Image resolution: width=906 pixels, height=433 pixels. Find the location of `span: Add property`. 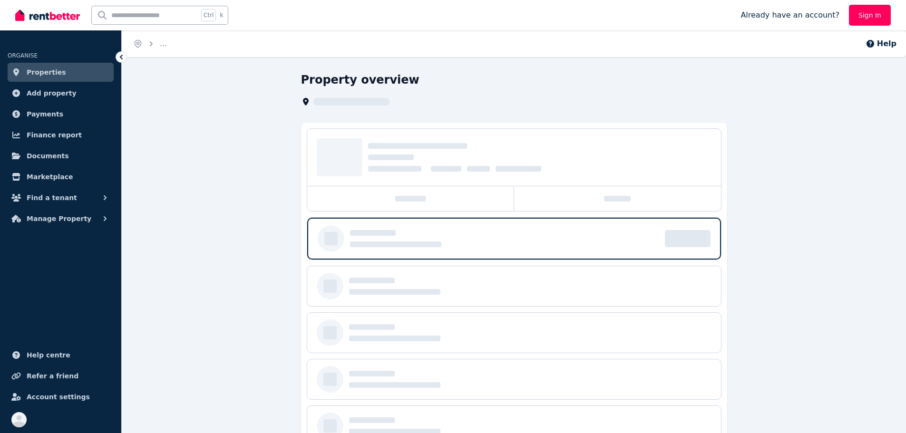

span: Add property is located at coordinates (51, 93).